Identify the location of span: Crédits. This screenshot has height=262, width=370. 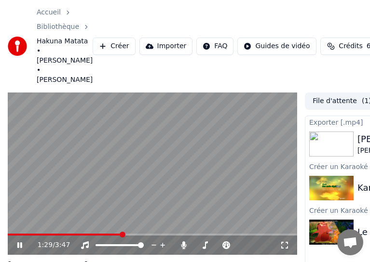
(350, 46).